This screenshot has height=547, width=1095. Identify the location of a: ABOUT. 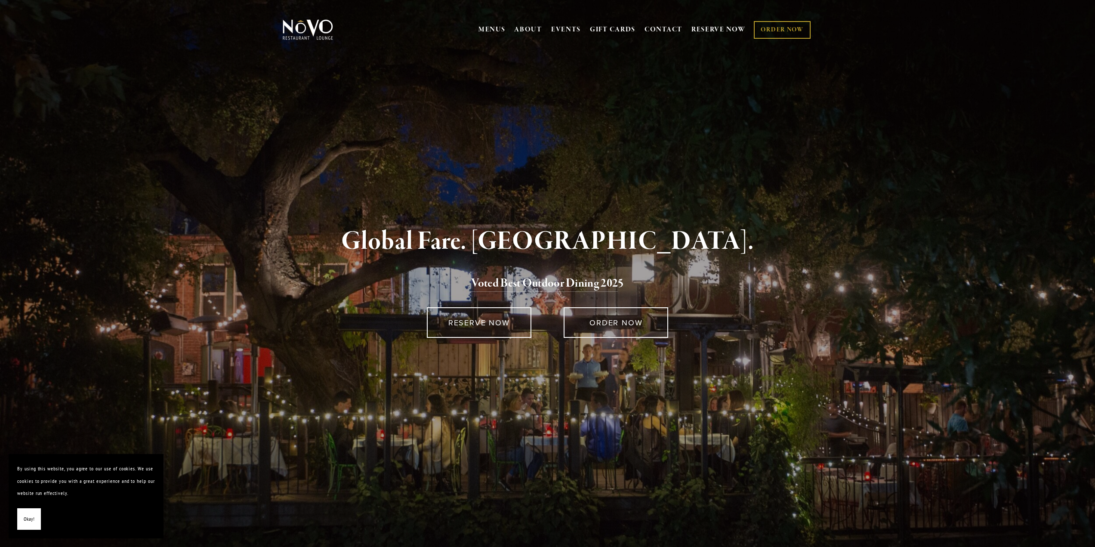
(528, 30).